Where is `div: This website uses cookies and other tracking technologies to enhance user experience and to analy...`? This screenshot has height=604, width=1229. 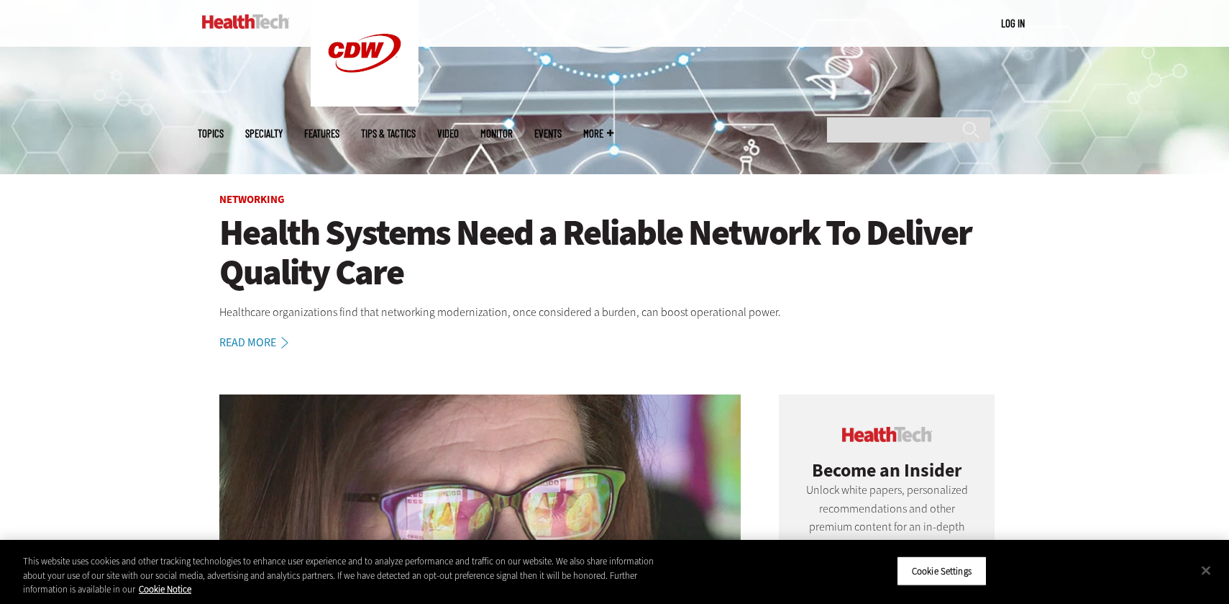 div: This website uses cookies and other tracking technologies to enhance user experience and to analy... is located at coordinates (350, 575).